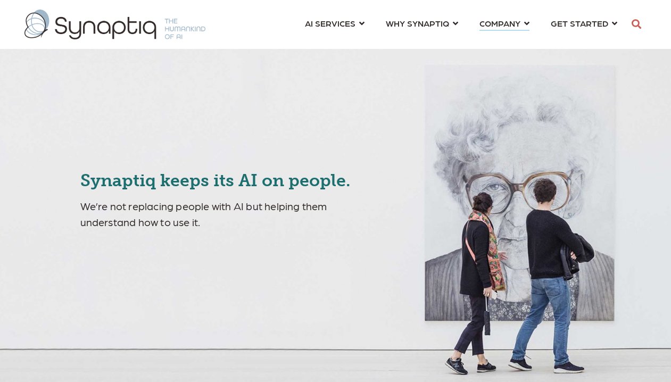 The image size is (671, 382). Describe the element at coordinates (227, 214) in the screenshot. I see `p: We’re not replacing people with AI but helping them understand how to use it.` at that location.